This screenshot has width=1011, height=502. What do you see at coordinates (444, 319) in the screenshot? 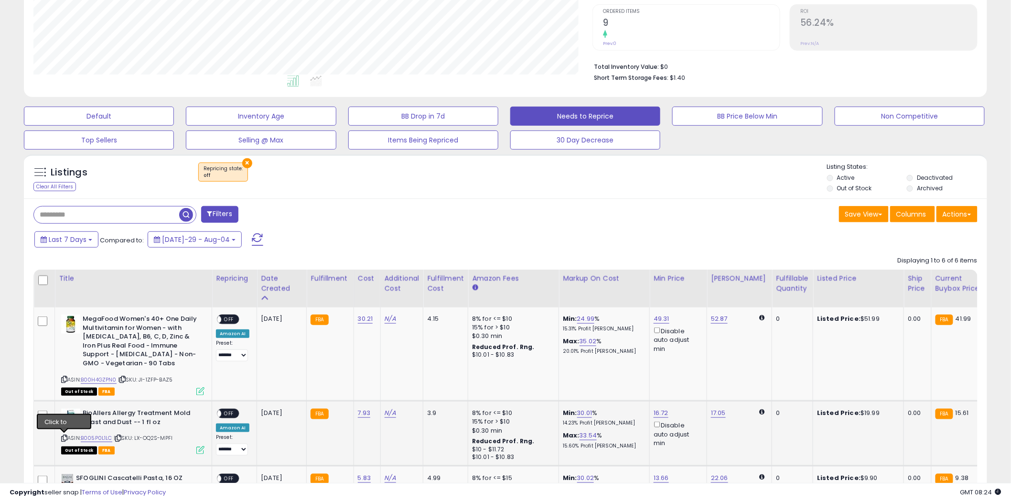
I see `div: 4.15` at bounding box center [444, 319].